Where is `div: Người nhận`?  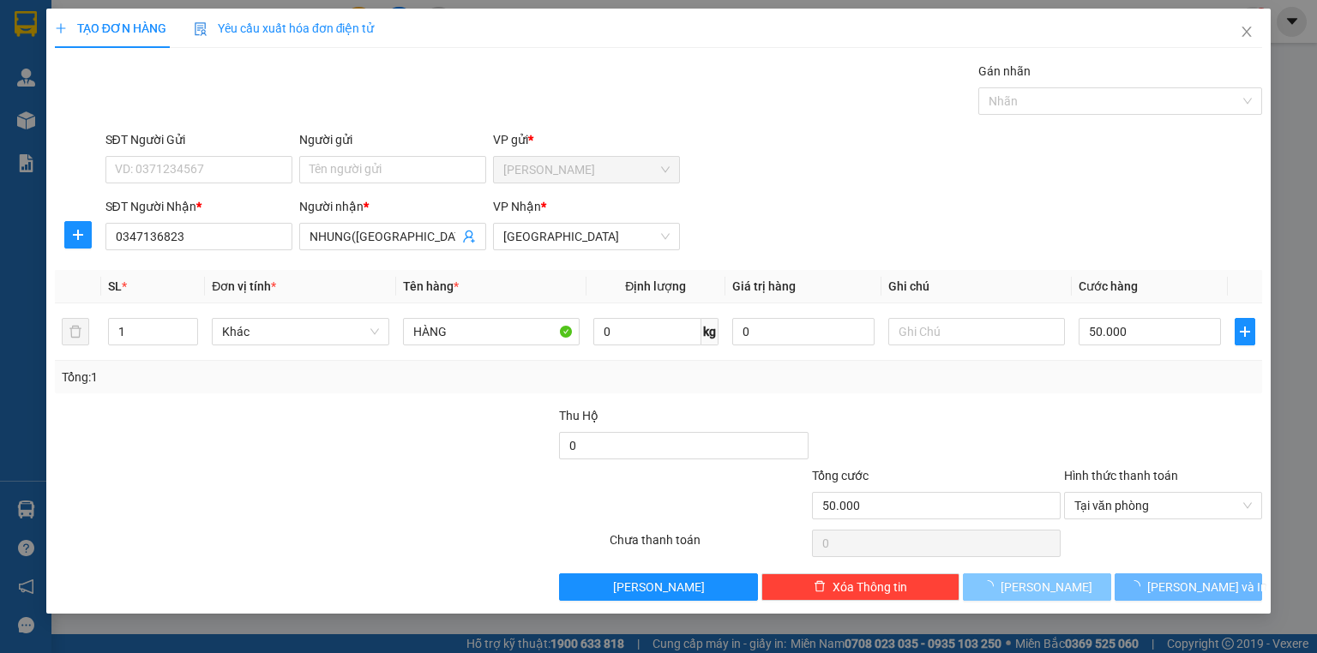 div: Người nhận is located at coordinates (393, 207).